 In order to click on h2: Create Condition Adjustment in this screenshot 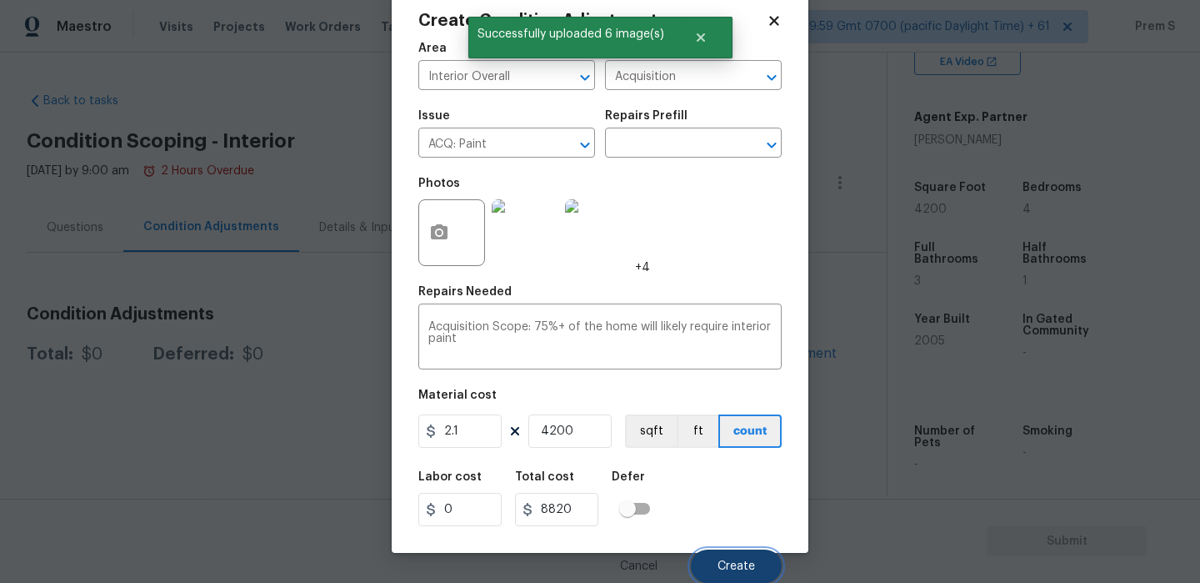, I will do `click(593, 21)`.